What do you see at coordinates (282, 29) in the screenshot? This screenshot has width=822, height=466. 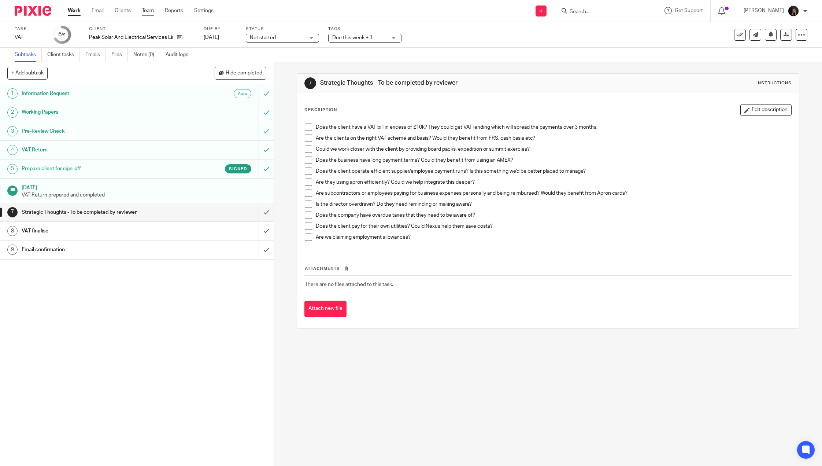 I see `label: Status` at bounding box center [282, 29].